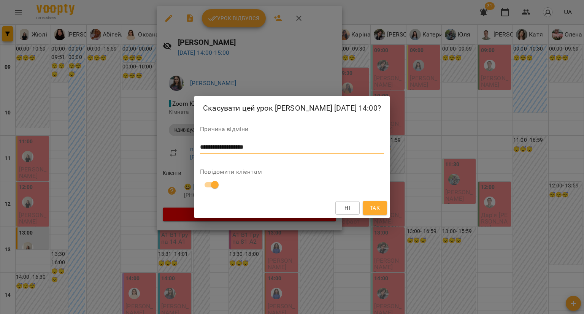 The image size is (584, 314). I want to click on button: Ні, so click(347, 208).